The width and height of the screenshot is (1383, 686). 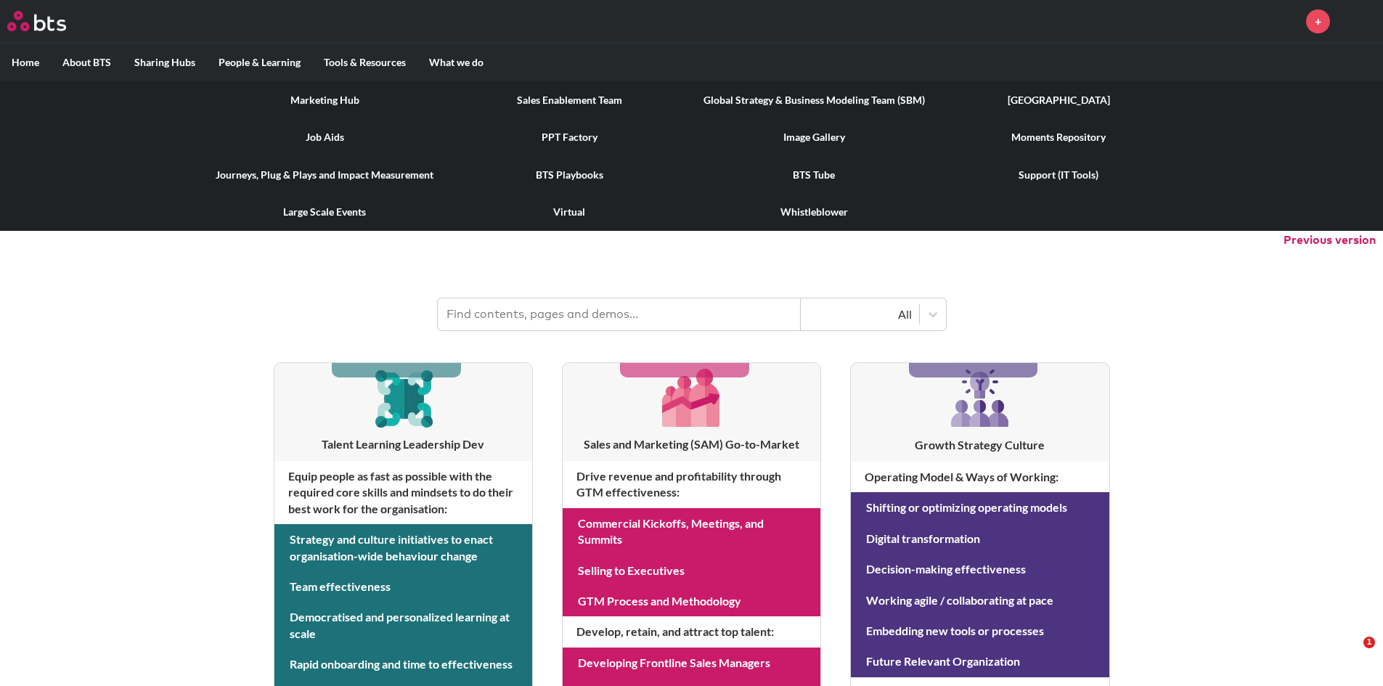 What do you see at coordinates (860, 314) in the screenshot?
I see `div: All` at bounding box center [860, 314].